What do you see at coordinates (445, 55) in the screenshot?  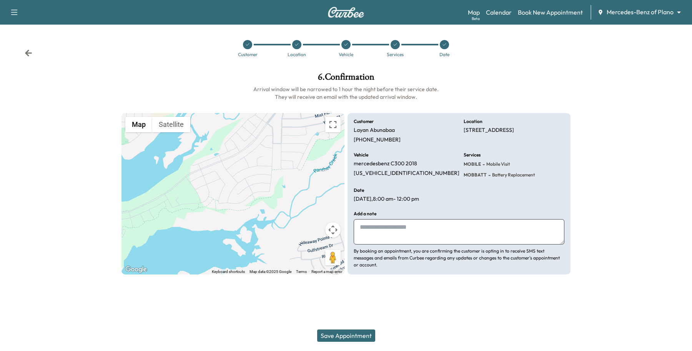 I see `div: Date` at bounding box center [445, 55].